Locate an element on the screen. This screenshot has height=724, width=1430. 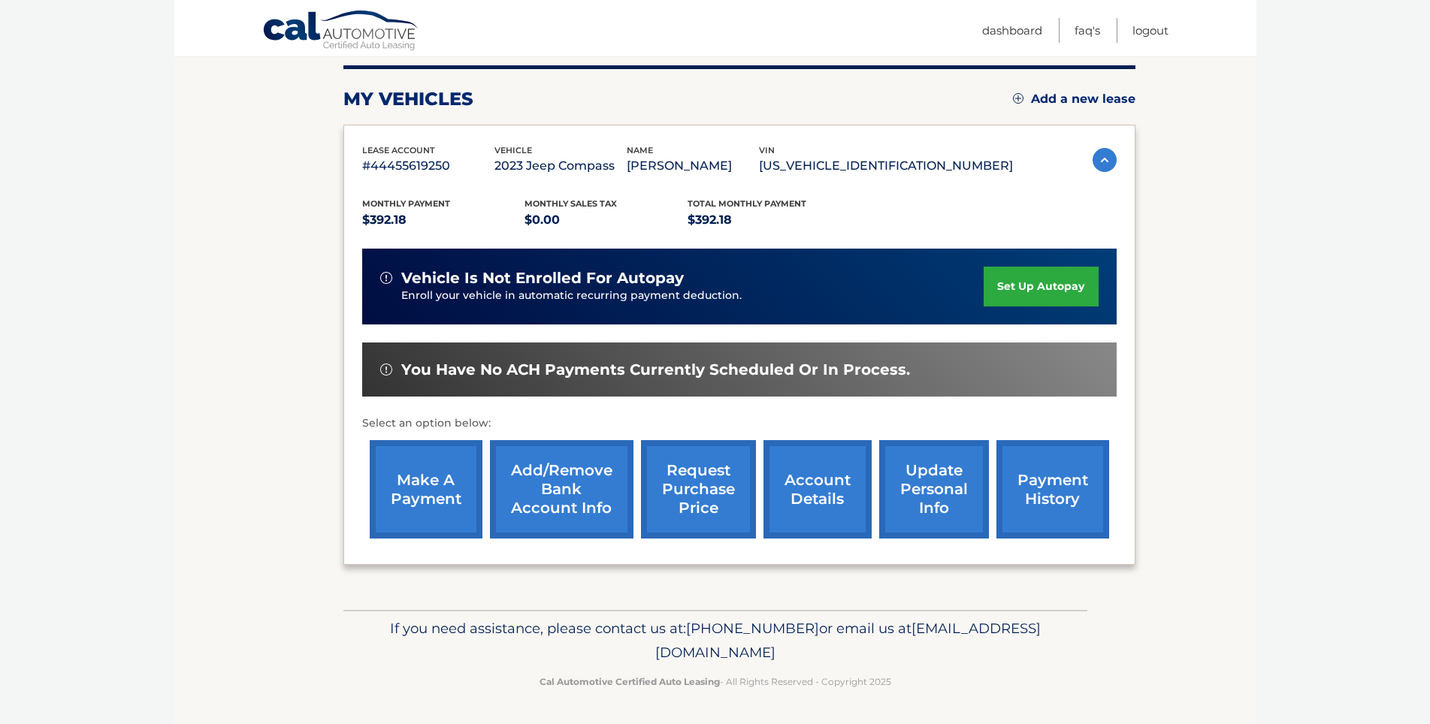
h2: my vehicles is located at coordinates (408, 99).